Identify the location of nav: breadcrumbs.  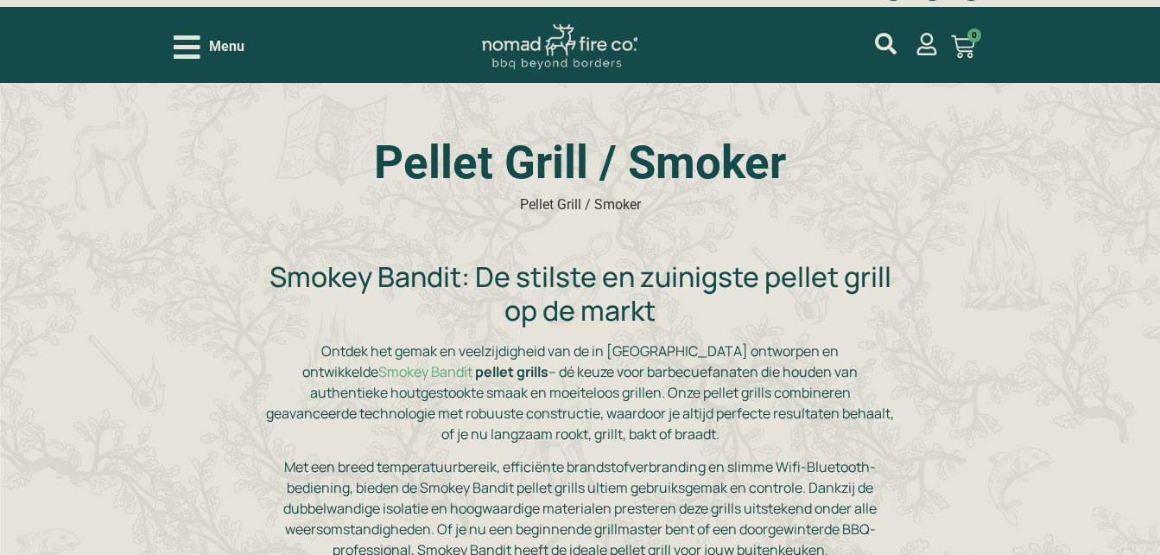
(581, 205).